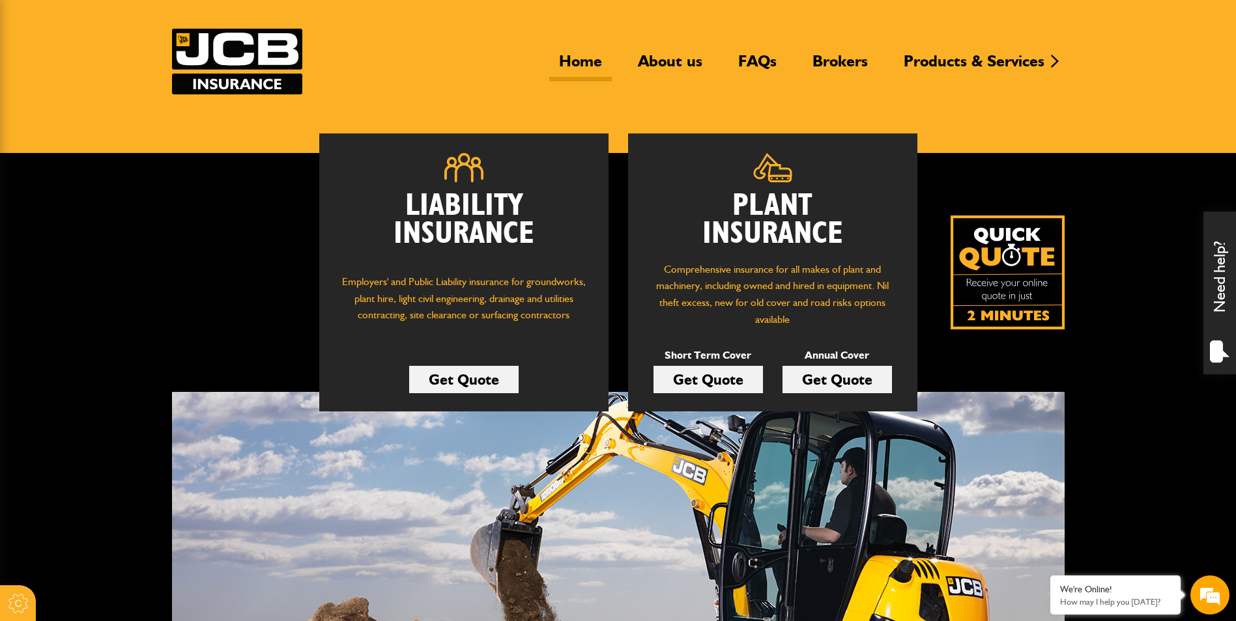 The image size is (1236, 621). Describe the element at coordinates (1007, 272) in the screenshot. I see `img: Quick Quote` at that location.